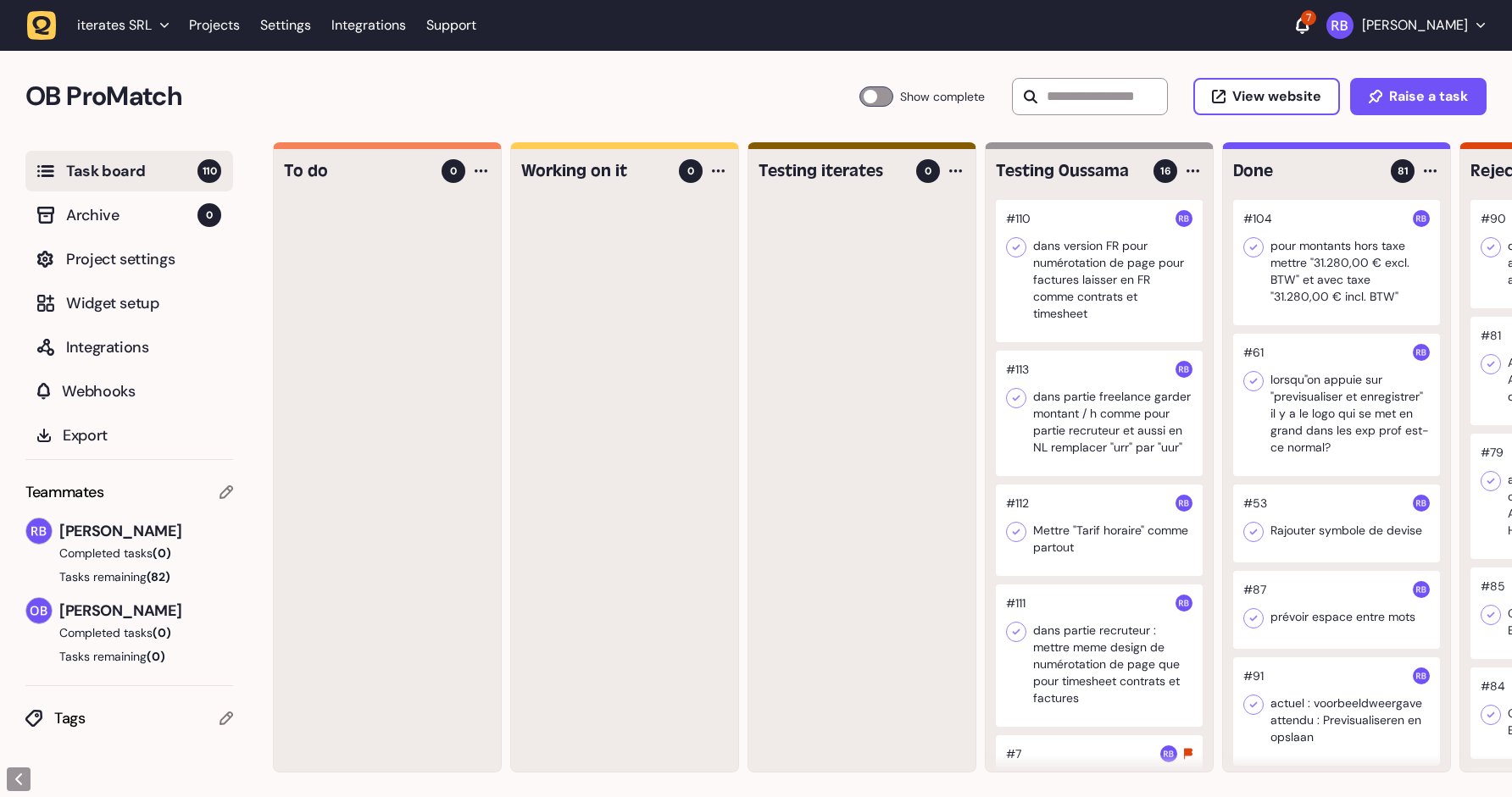 The width and height of the screenshot is (1512, 797). What do you see at coordinates (1266, 97) in the screenshot?
I see `button: View website` at bounding box center [1266, 97].